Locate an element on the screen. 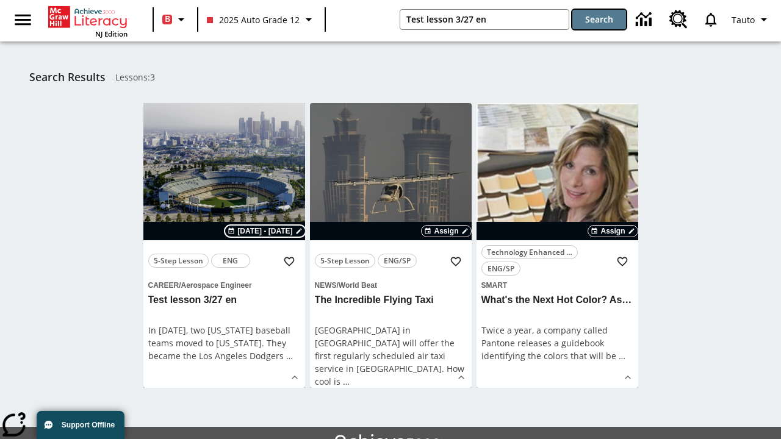  span: World Beat is located at coordinates (358, 286).